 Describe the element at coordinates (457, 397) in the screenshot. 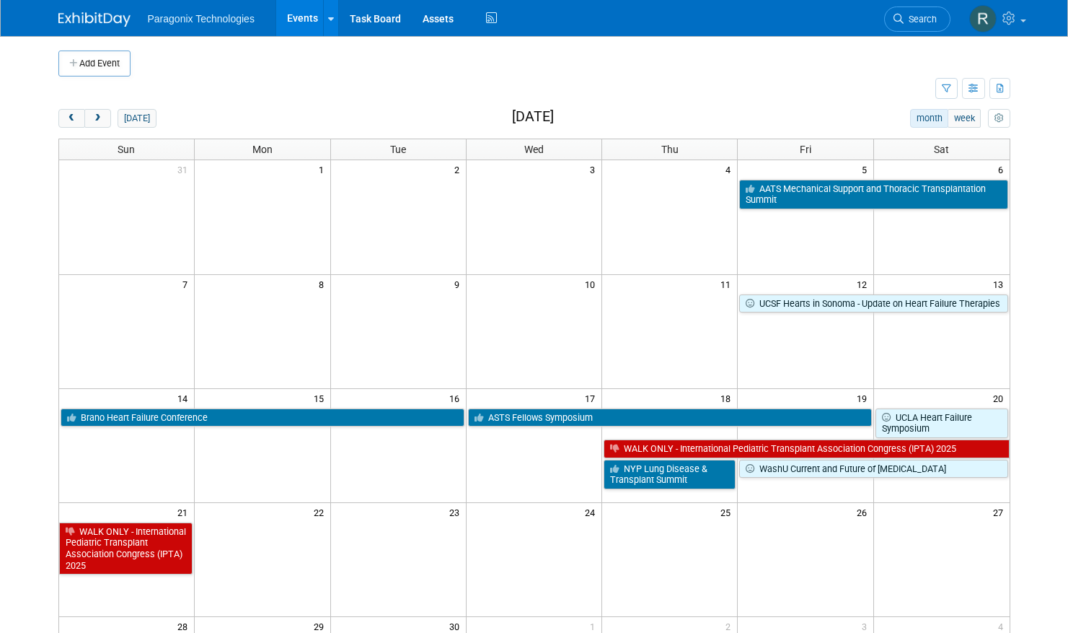

I see `span: 16` at that location.